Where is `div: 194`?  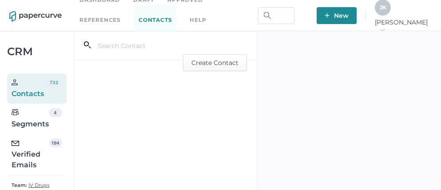
div: 194 is located at coordinates (55, 142).